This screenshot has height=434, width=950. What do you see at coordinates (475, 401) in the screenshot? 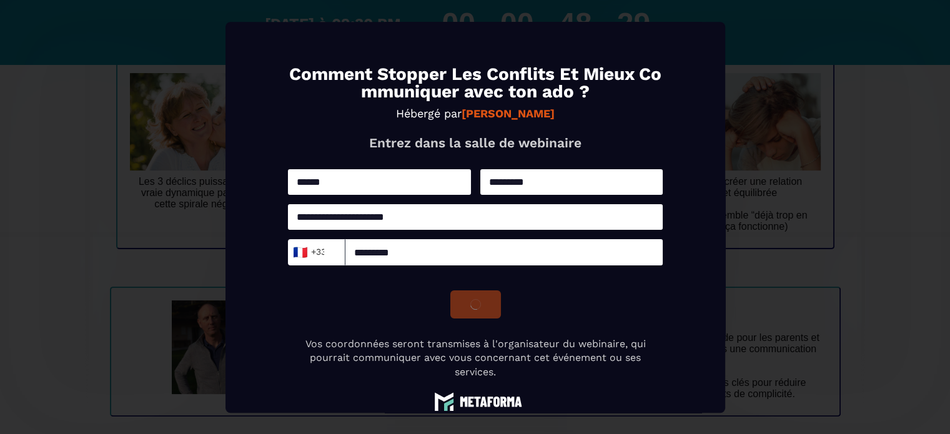
I see `img: logo` at bounding box center [475, 401].